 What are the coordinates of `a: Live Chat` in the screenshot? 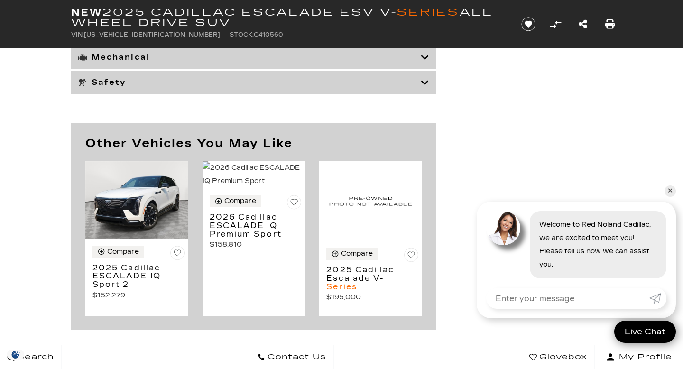 It's located at (645, 332).